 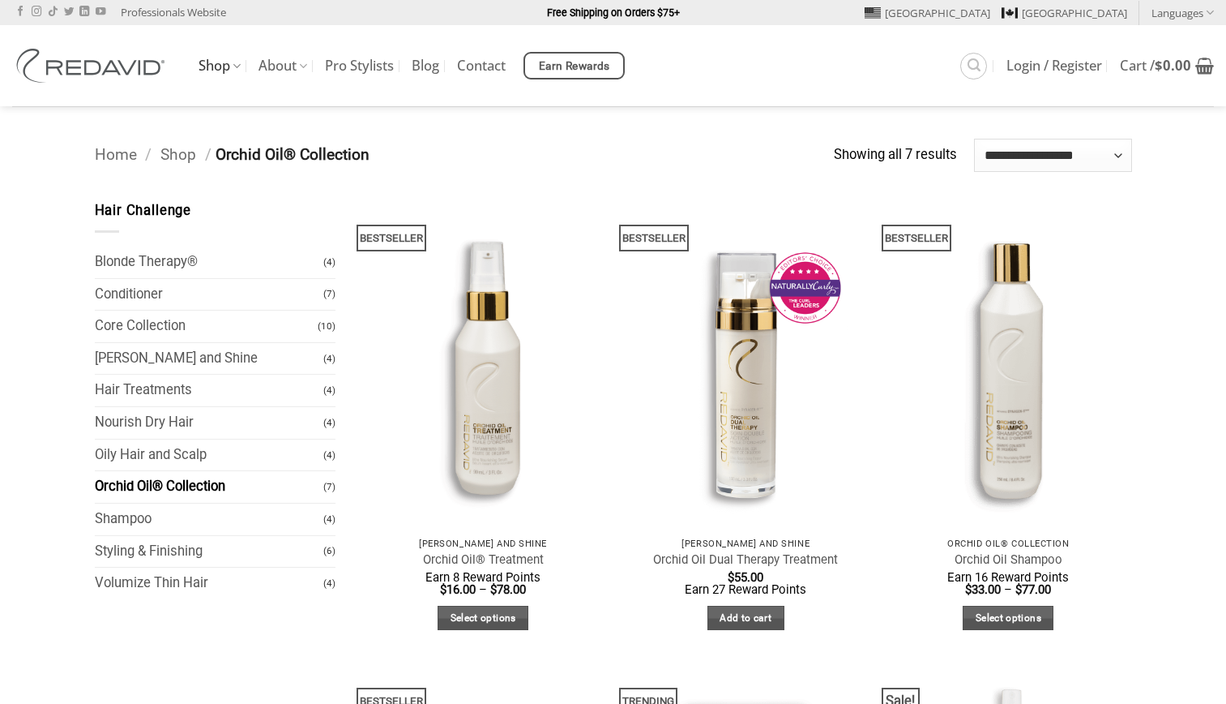 I want to click on a: Conditioner, so click(x=209, y=294).